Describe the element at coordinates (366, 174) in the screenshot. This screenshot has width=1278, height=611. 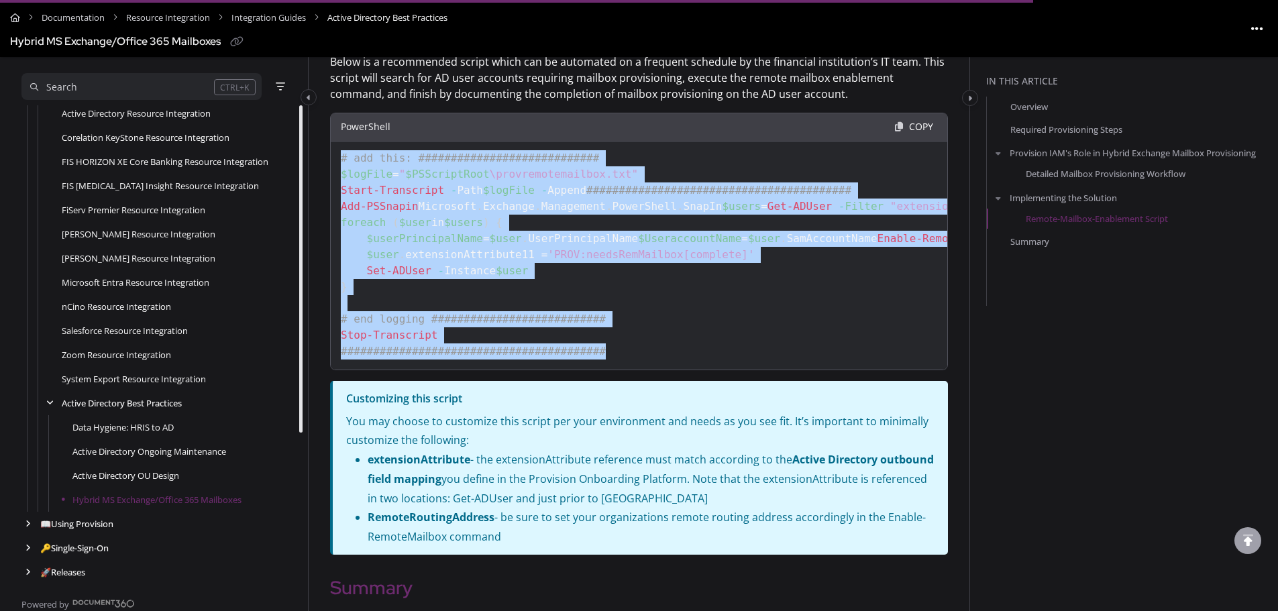
I see `span: $logFile` at that location.